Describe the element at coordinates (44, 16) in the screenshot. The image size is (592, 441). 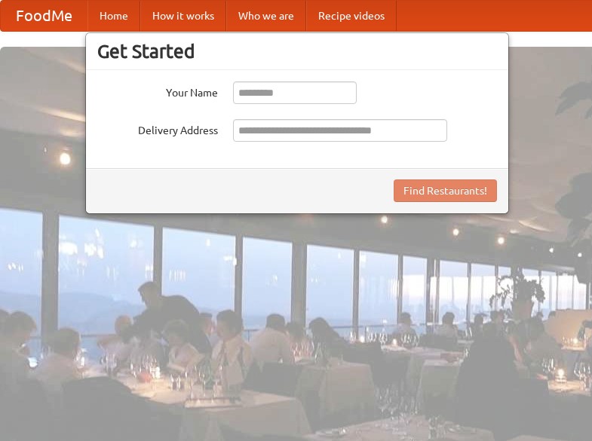
I see `a: FoodMe` at that location.